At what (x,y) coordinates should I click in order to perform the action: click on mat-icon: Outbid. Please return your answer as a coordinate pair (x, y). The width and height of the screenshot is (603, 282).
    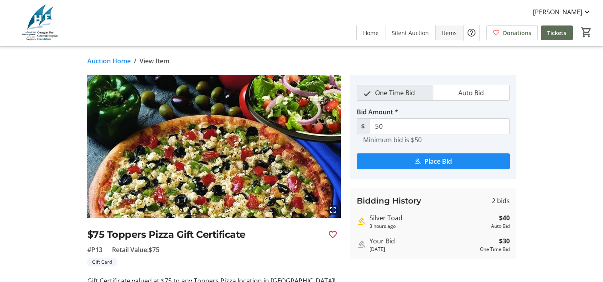
    Looking at the image, I should click on (362, 245).